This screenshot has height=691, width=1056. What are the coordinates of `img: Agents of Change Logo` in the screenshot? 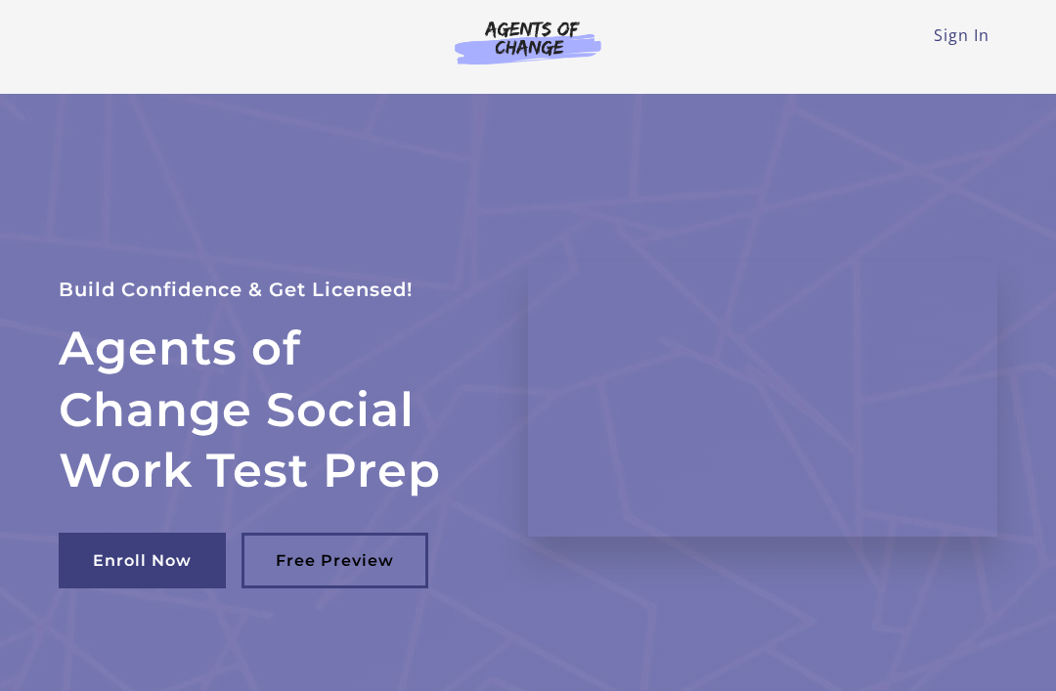 It's located at (528, 42).